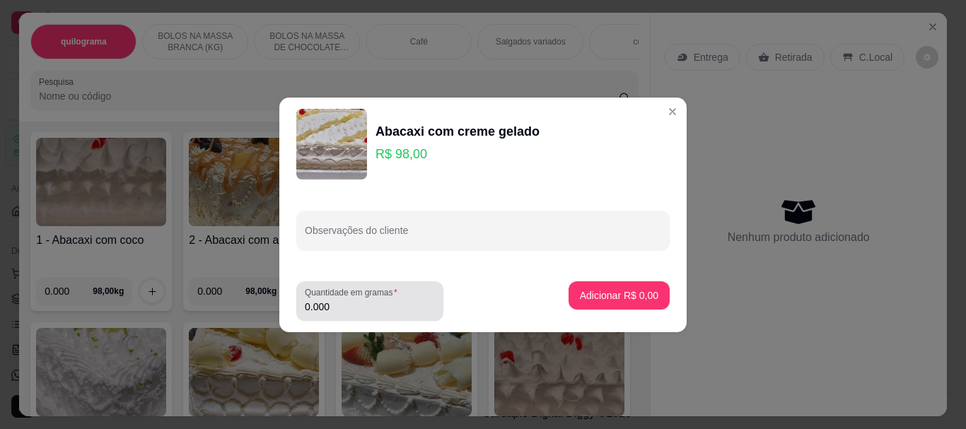 The image size is (966, 429). I want to click on p: R$ 98,00, so click(458, 154).